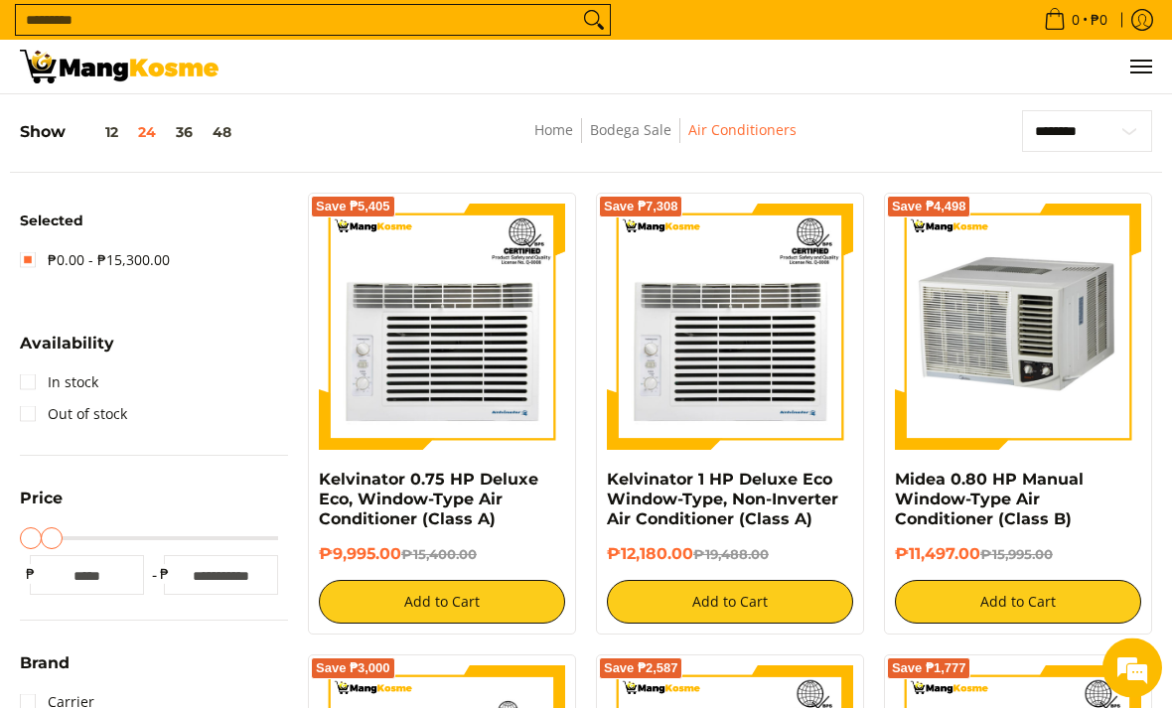 The width and height of the screenshot is (1172, 708). Describe the element at coordinates (350, 34) in the screenshot. I see `div: Minimize live chat window` at that location.